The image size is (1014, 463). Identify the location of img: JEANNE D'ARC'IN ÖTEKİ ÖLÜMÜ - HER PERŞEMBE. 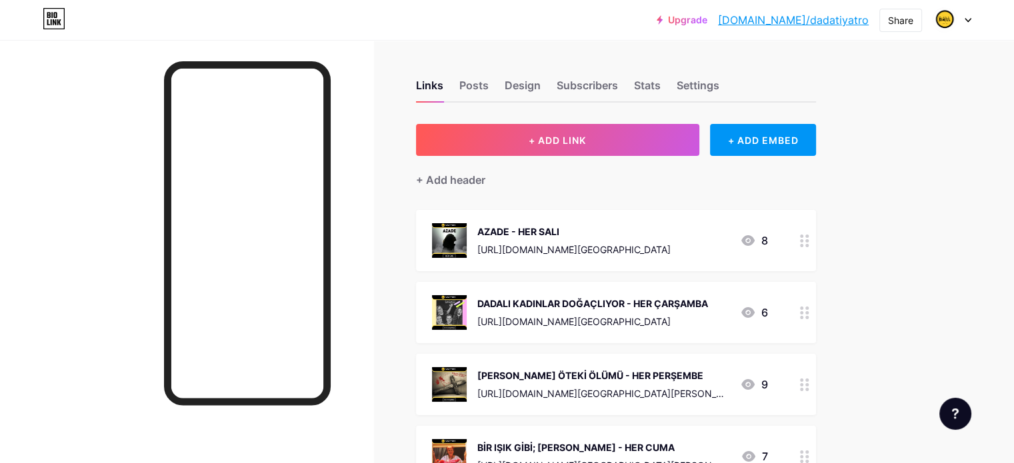
(449, 385).